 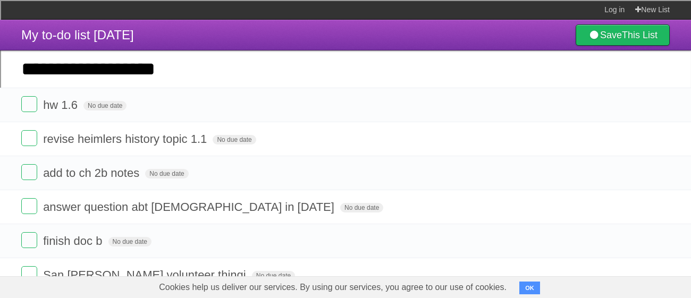 What do you see at coordinates (529, 288) in the screenshot?
I see `button: OK` at bounding box center [529, 288].